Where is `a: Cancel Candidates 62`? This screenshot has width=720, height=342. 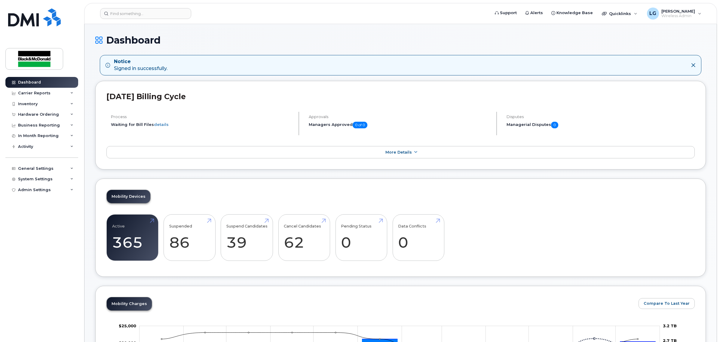 a: Cancel Candidates 62 is located at coordinates (304, 238).